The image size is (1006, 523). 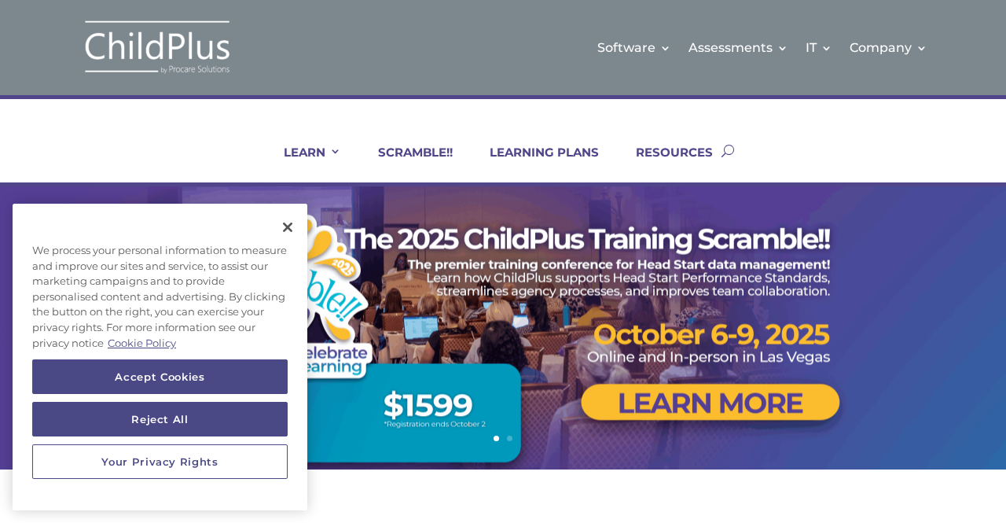 I want to click on a: Software, so click(x=634, y=47).